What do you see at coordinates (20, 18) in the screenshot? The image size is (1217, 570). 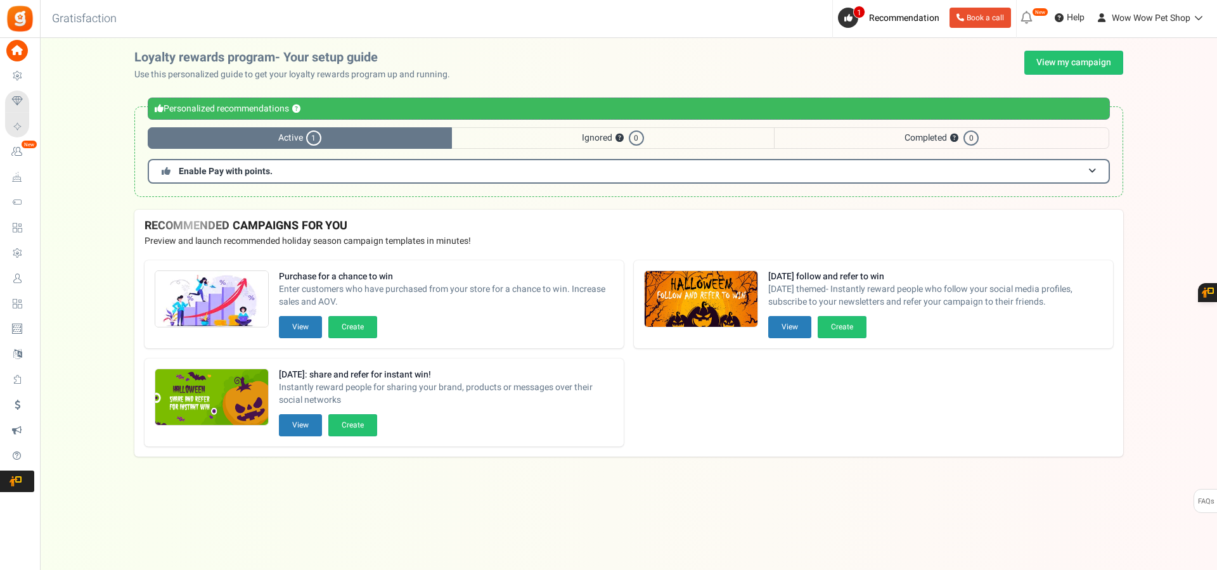 I see `img: Gratisfaction` at bounding box center [20, 18].